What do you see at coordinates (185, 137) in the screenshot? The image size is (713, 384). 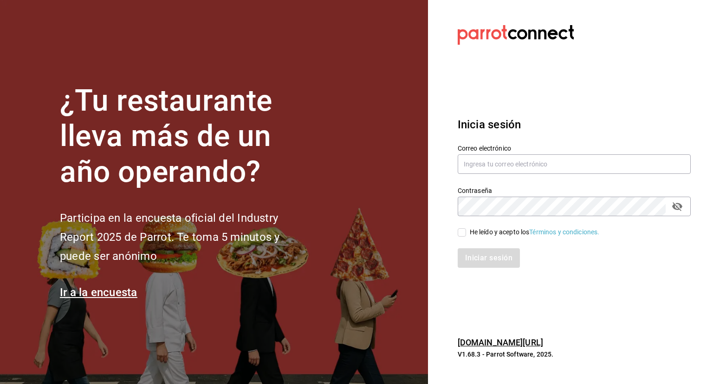 I see `h1: ¿Tu restaurante lleva más de un año operando?` at bounding box center [185, 137].